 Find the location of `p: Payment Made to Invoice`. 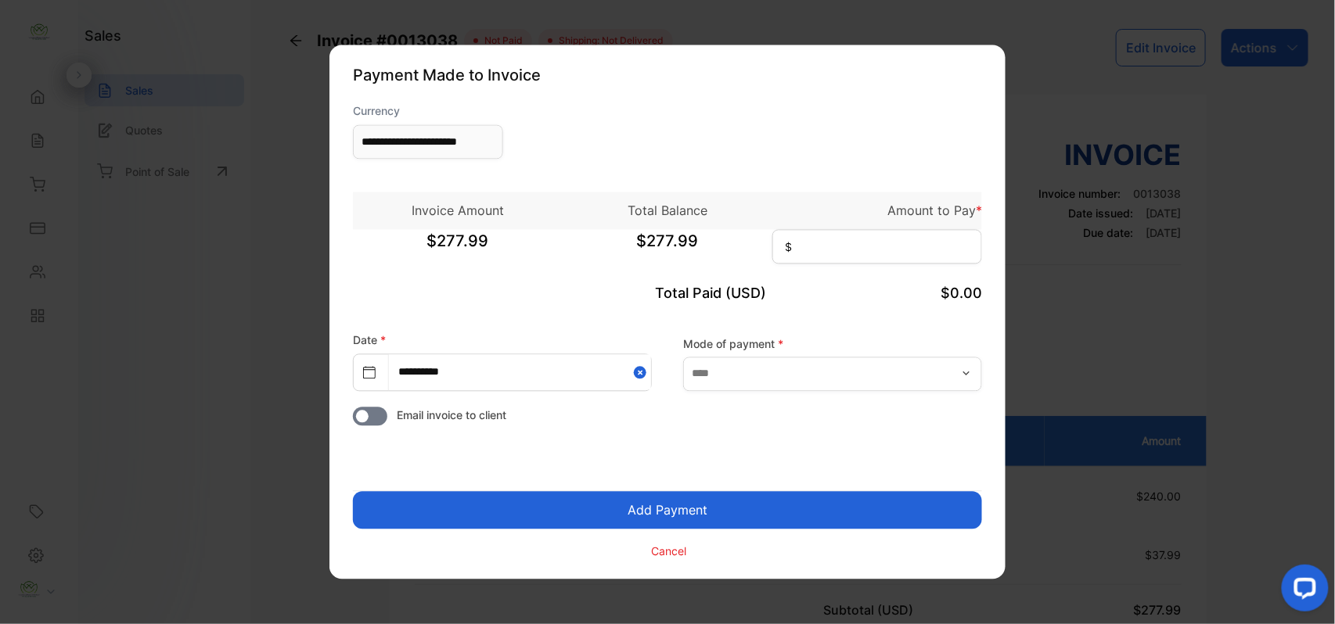

p: Payment Made to Invoice is located at coordinates (667, 76).